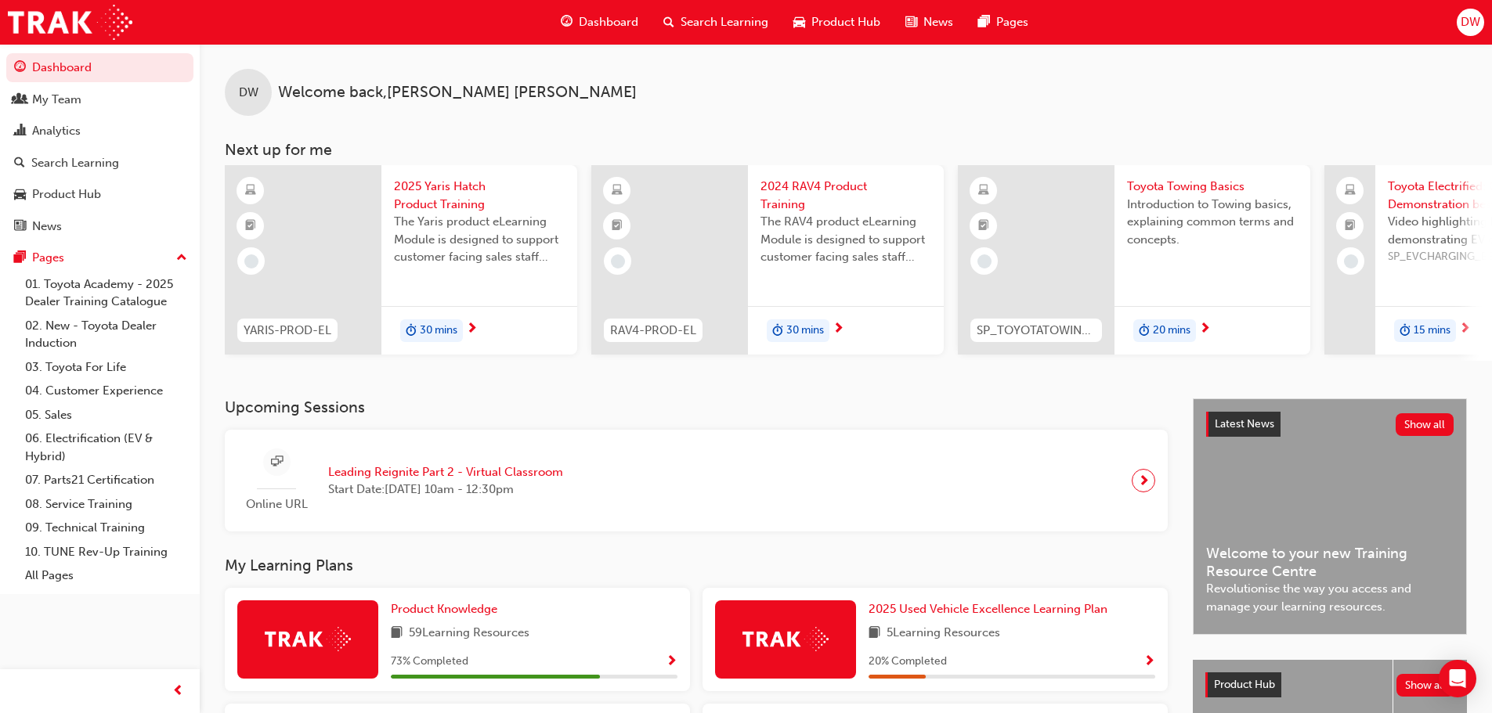 This screenshot has width=1492, height=713. What do you see at coordinates (599, 22) in the screenshot?
I see `a: guage-iconDashboard` at bounding box center [599, 22].